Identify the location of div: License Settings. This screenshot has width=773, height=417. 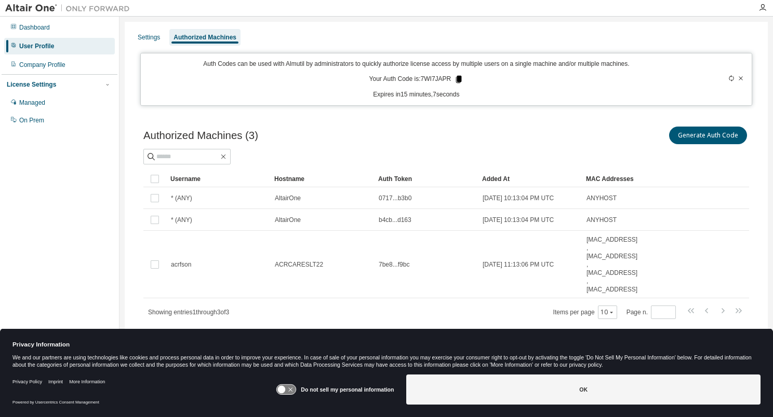
(31, 85).